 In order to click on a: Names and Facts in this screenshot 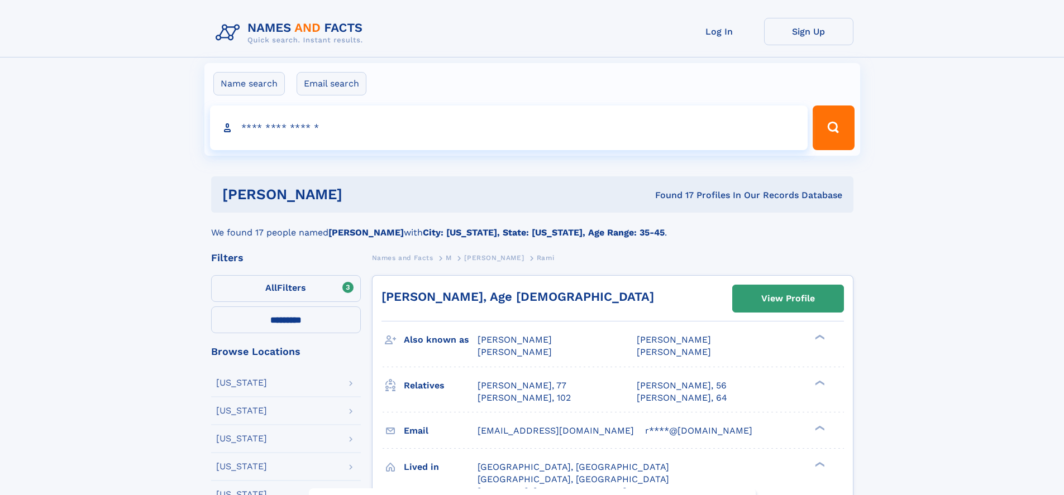, I will do `click(403, 257)`.